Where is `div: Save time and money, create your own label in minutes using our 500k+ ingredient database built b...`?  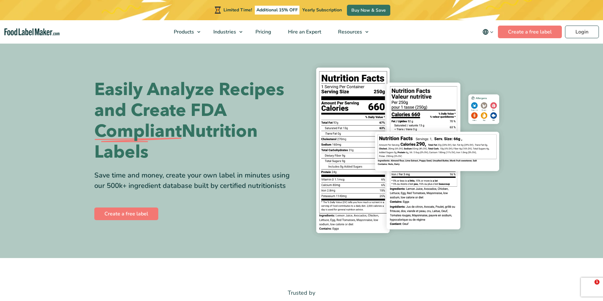 div: Save time and money, create your own label in minutes using our 500k+ ingredient database built b... is located at coordinates (195, 181).